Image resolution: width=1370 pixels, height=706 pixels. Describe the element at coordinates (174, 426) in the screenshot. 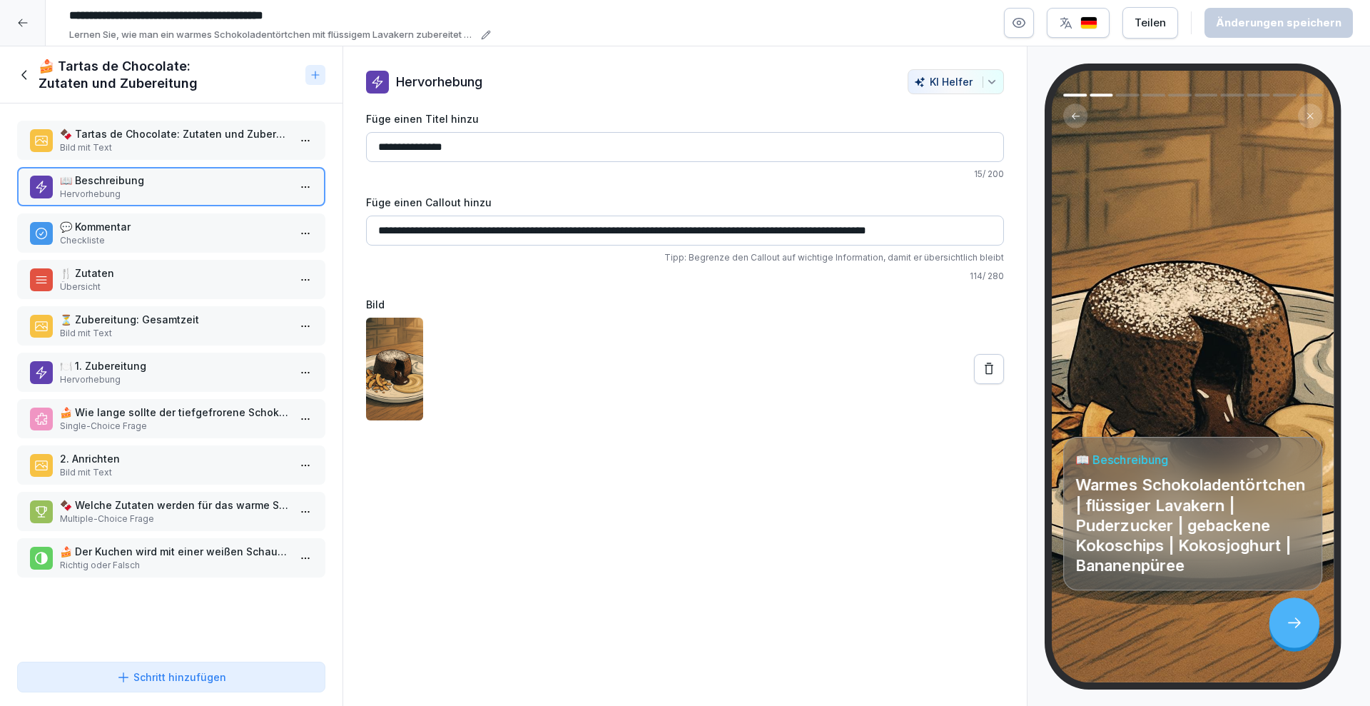

I see `p: Single-Choice Frage` at that location.